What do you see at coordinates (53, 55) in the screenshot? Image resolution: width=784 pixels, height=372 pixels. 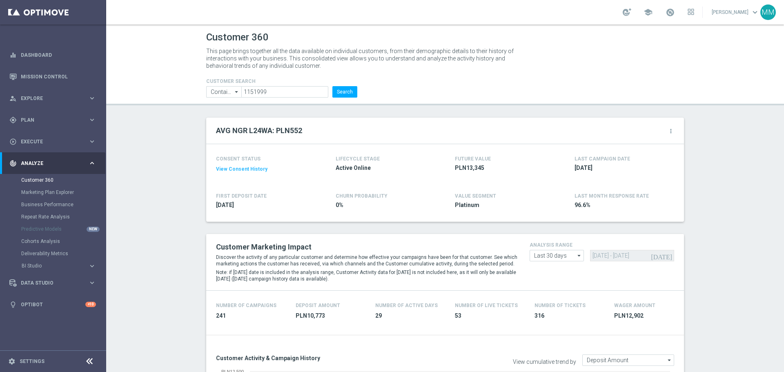 I see `button: equalizer Dashboard` at bounding box center [53, 55].